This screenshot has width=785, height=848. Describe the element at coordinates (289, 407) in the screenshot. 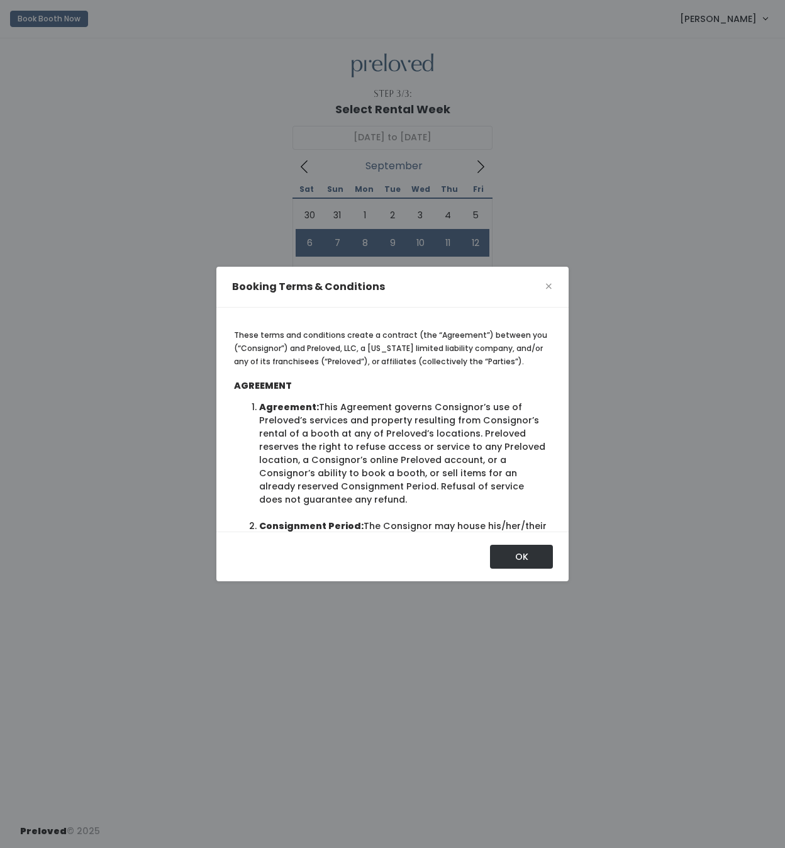

I see `b: Agreement:` at that location.